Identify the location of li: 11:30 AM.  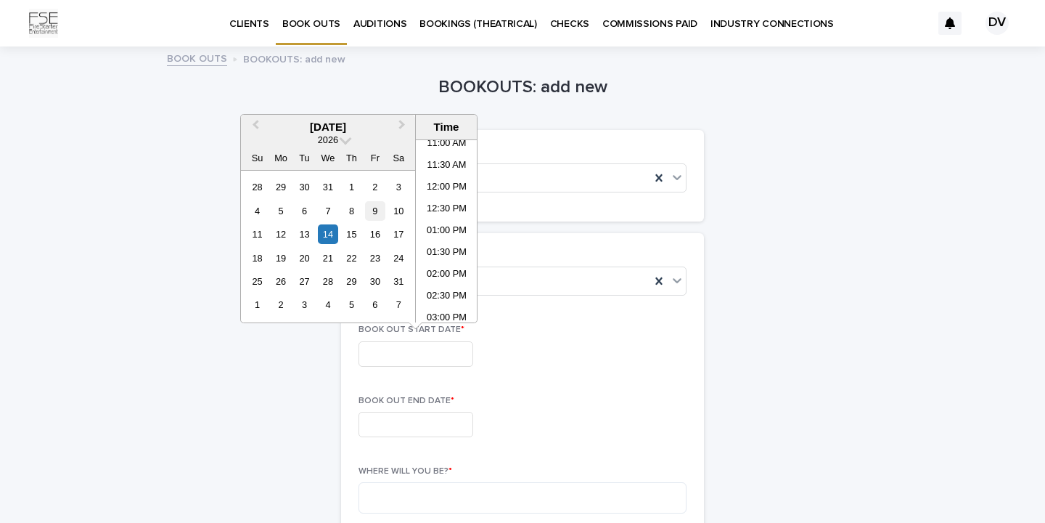
(446, 166).